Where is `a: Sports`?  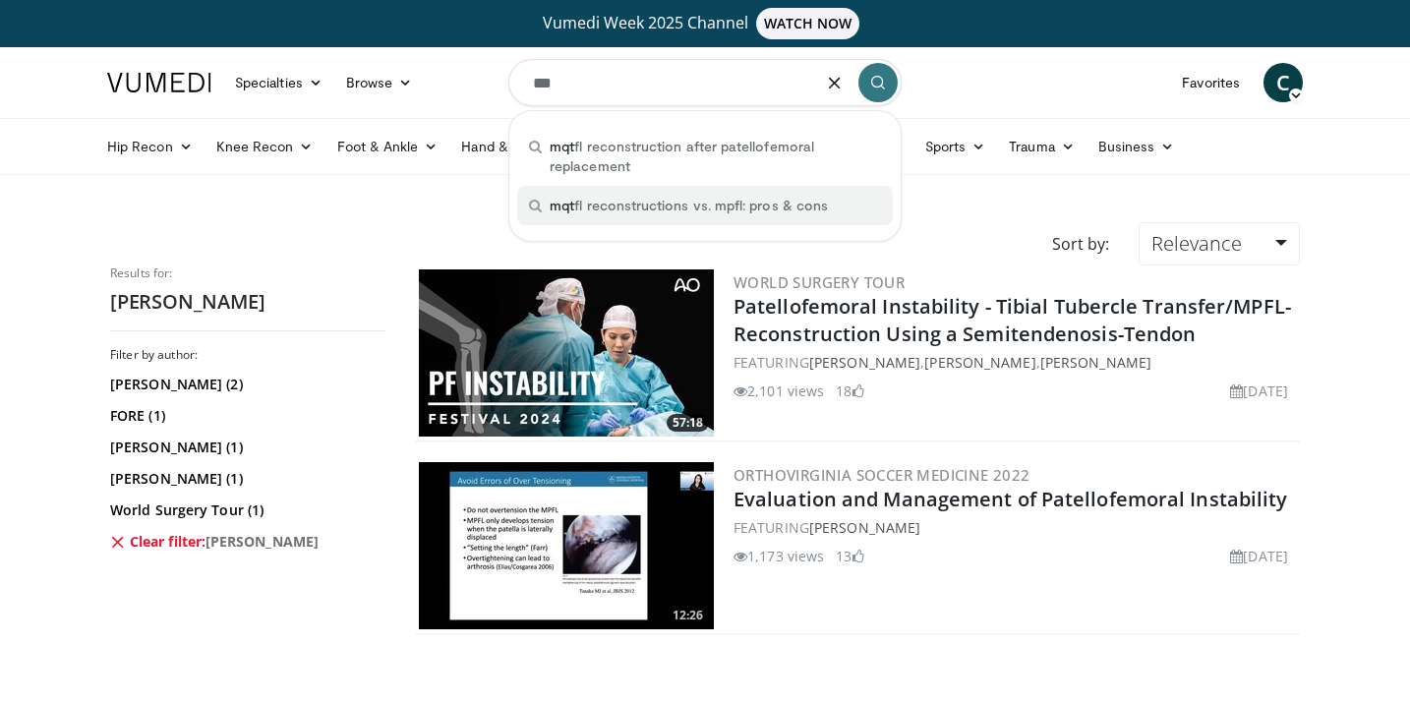 a: Sports is located at coordinates (956, 147).